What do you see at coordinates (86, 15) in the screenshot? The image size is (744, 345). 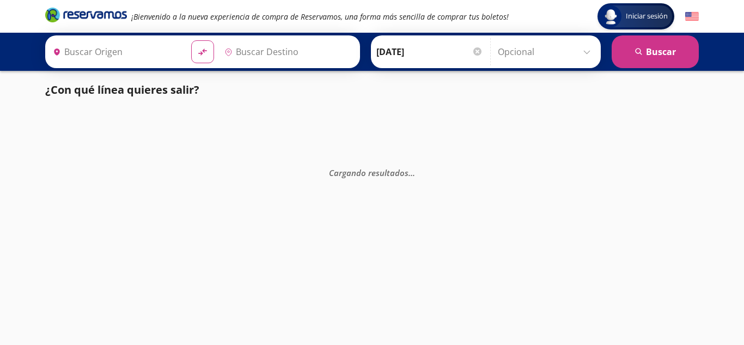 I see `i: Brand Logo` at bounding box center [86, 15].